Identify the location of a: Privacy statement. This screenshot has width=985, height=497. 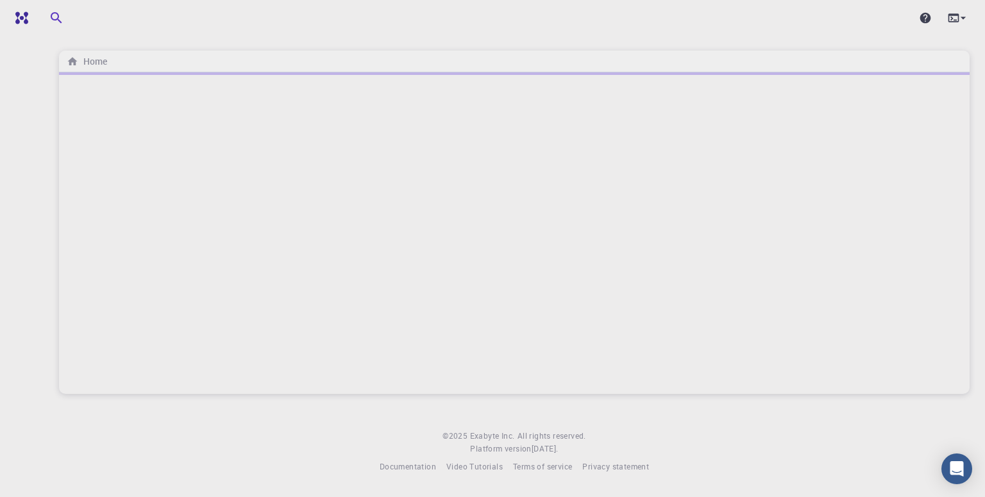
(615, 467).